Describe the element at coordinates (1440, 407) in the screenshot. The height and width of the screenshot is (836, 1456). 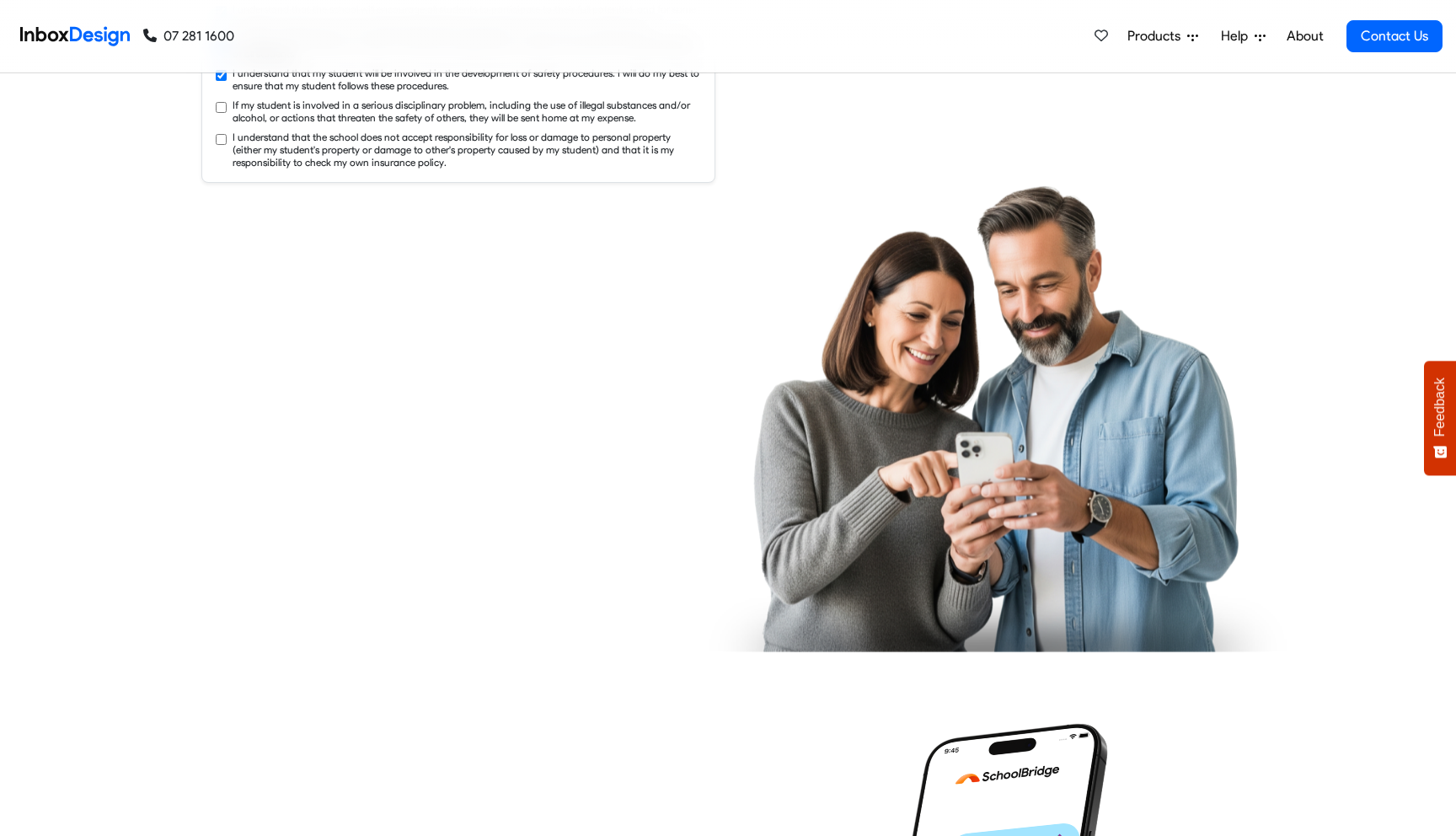
I see `span: Feedback` at that location.